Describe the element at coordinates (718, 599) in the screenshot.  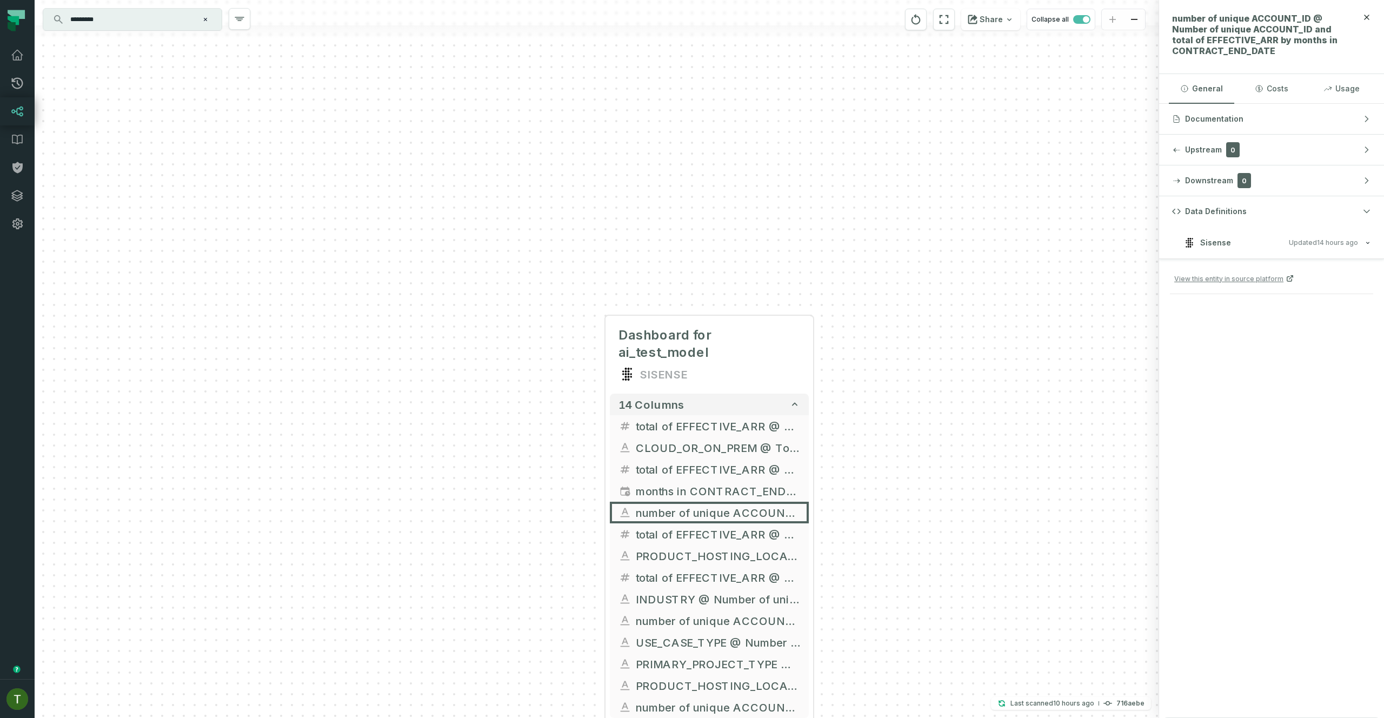
I see `span: INDUSTRY @ Number of unique ACCOUNT_ID by INDUSTRY` at that location.